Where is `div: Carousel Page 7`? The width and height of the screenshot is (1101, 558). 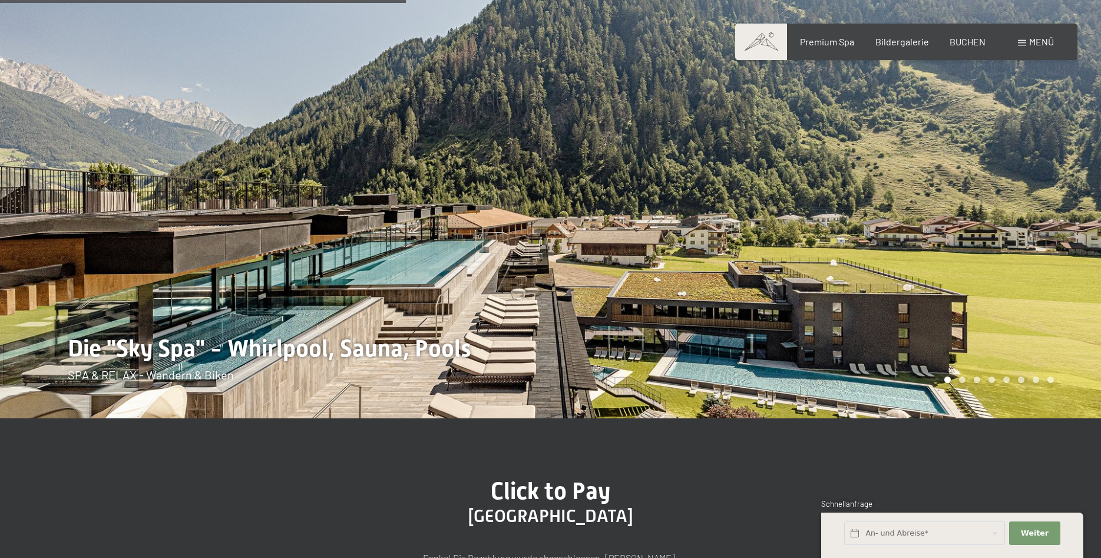
div: Carousel Page 7 is located at coordinates (1036, 379).